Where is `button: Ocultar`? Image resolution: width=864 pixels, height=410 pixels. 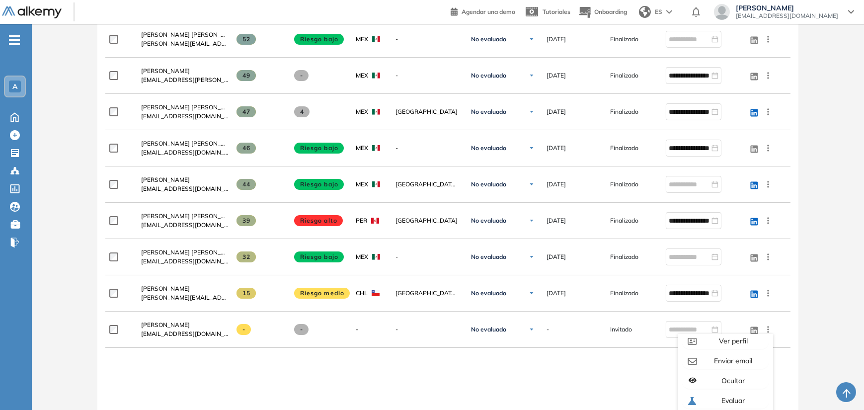
button: Ocultar is located at coordinates (725, 381).